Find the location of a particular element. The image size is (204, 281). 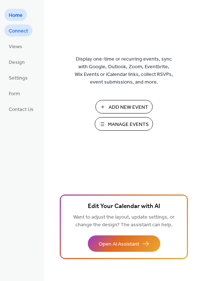

a: Connect is located at coordinates (18, 30).